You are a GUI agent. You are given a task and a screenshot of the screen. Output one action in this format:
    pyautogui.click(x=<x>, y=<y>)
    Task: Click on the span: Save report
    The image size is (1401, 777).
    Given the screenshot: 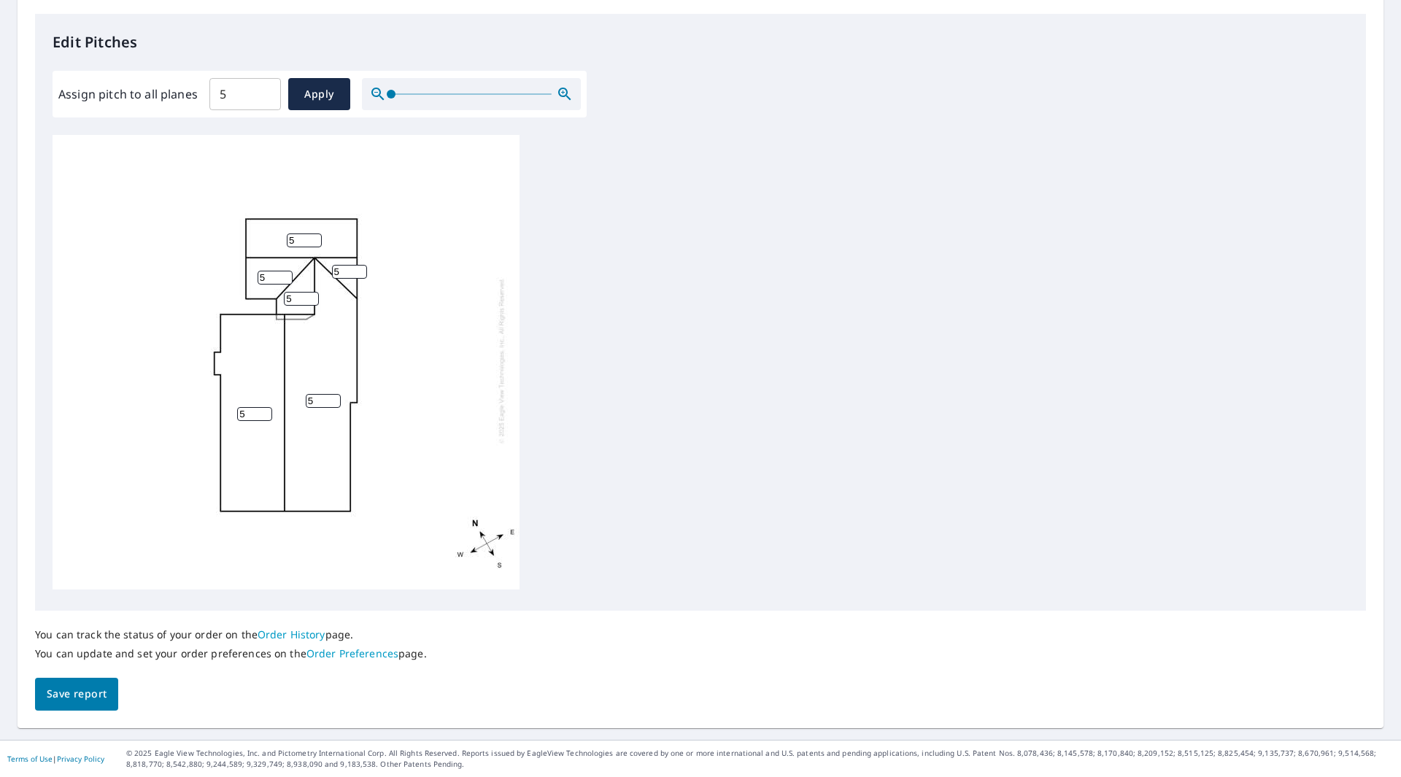 What is the action you would take?
    pyautogui.click(x=77, y=694)
    